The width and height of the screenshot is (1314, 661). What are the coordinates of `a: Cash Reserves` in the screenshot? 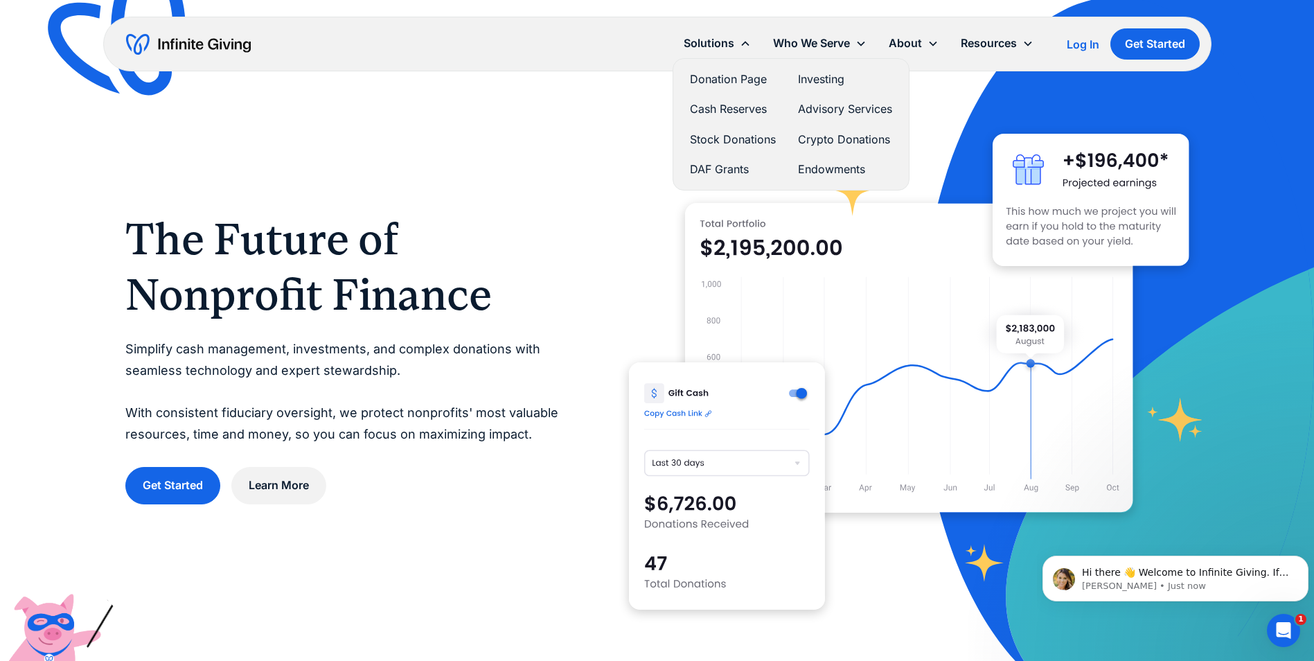 It's located at (733, 109).